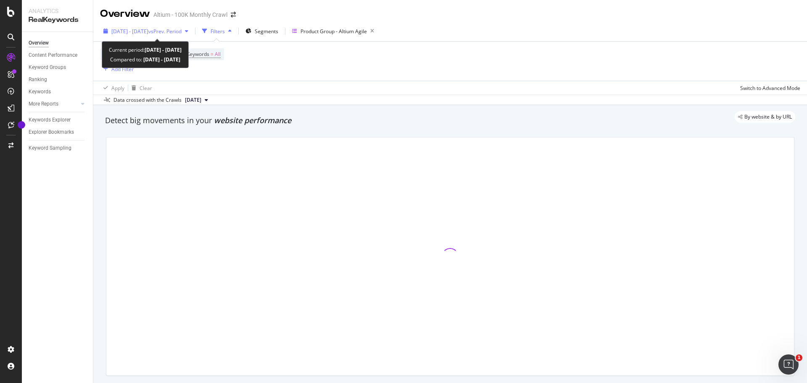 Image resolution: width=807 pixels, height=383 pixels. Describe the element at coordinates (57, 11) in the screenshot. I see `div: Analytics` at that location.